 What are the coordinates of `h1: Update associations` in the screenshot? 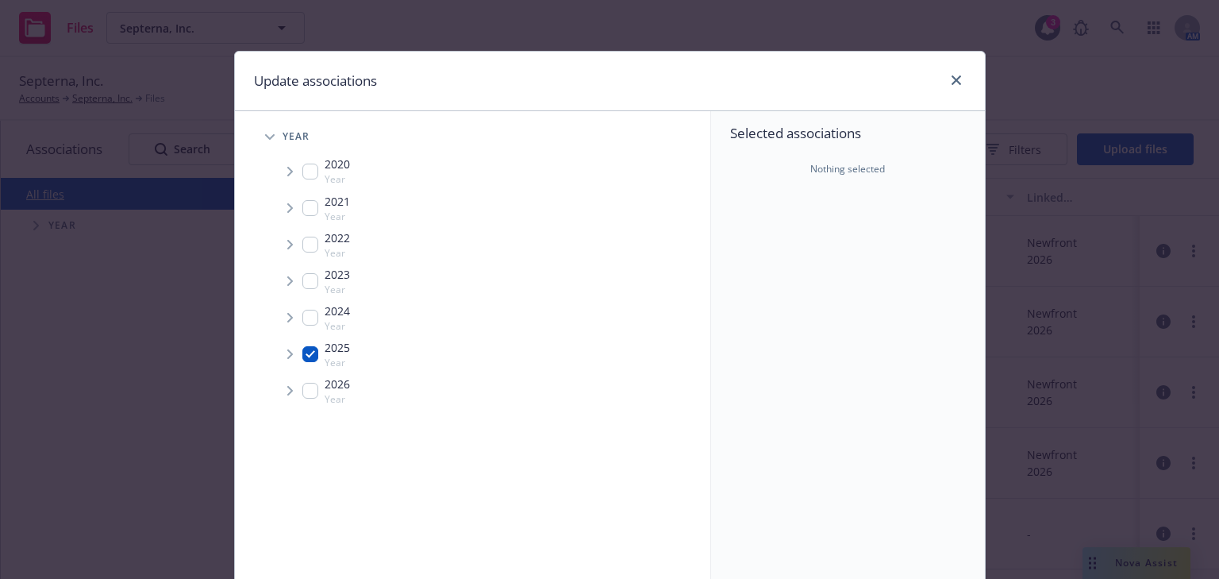 It's located at (315, 81).